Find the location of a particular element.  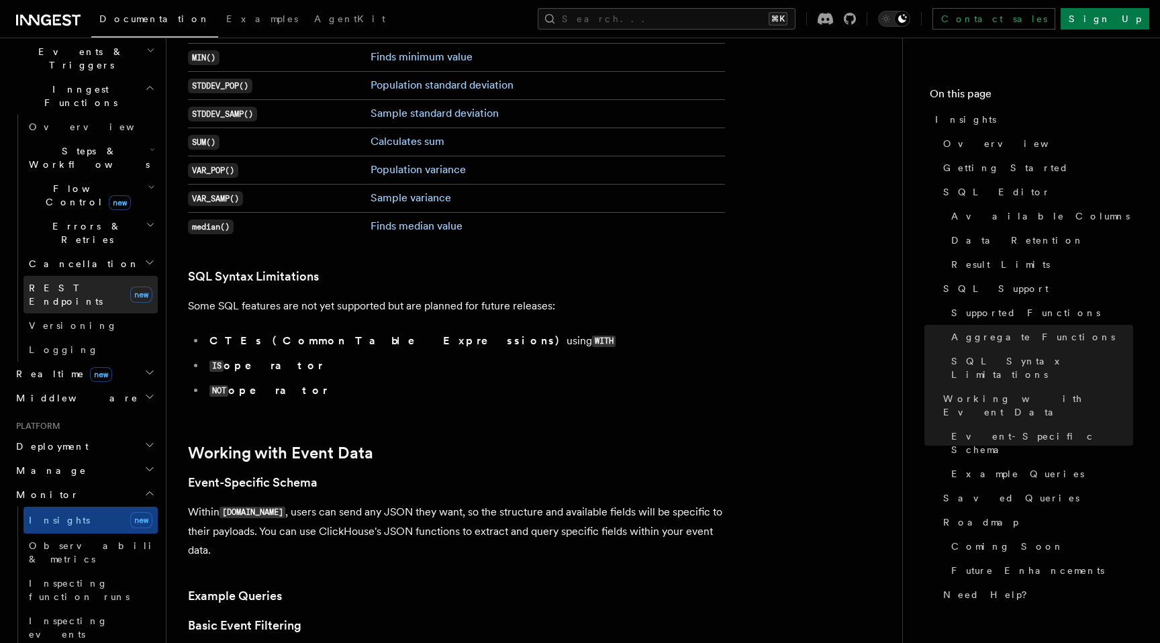

a: Overview is located at coordinates (91, 127).